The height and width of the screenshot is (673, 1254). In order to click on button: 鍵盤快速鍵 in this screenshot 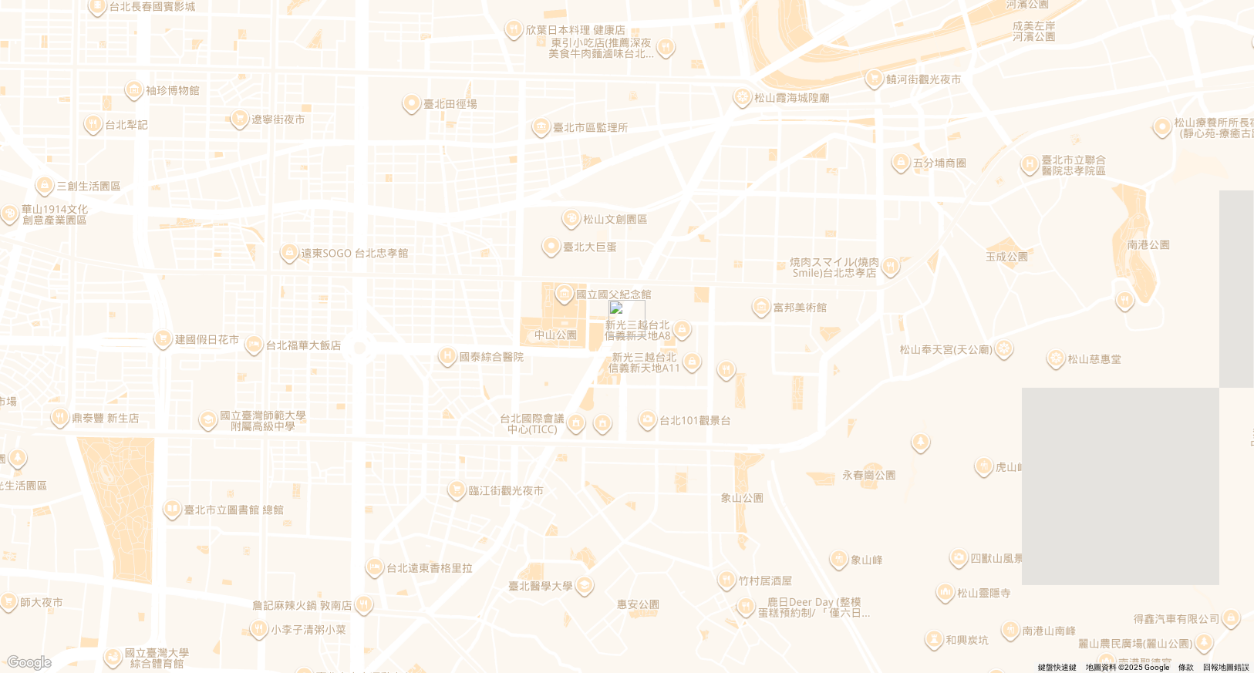, I will do `click(1058, 668)`.